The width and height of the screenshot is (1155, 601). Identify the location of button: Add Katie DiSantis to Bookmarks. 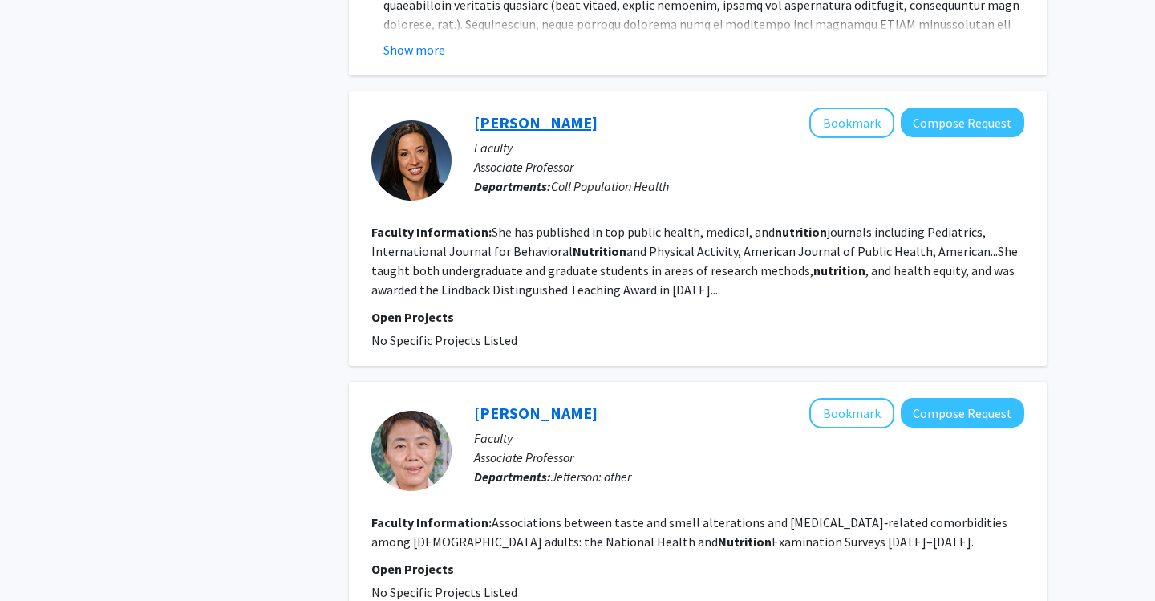
(852, 123).